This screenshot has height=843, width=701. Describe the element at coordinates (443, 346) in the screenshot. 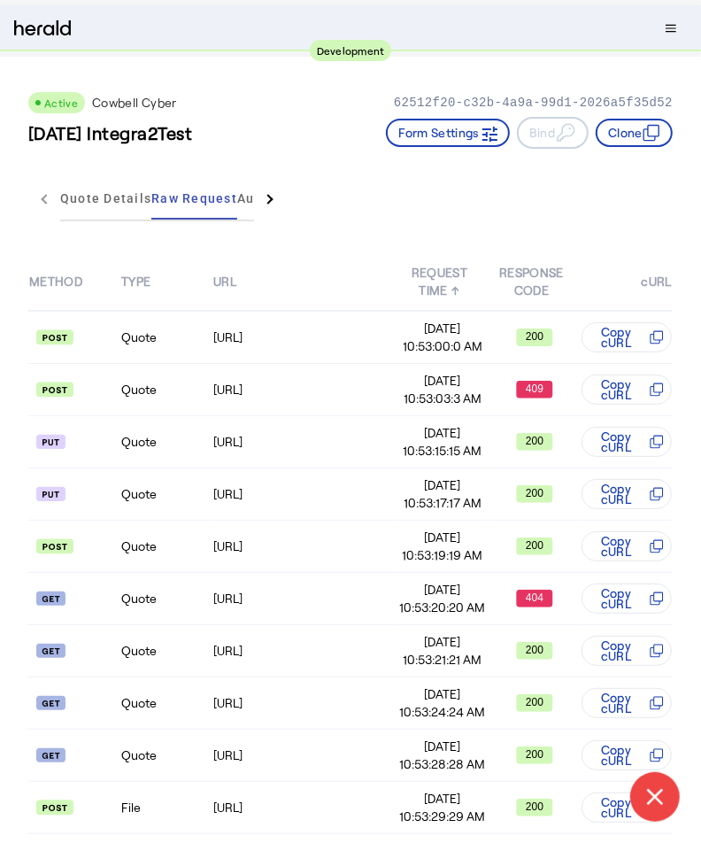

I see `span: 10:53:00:0 AM` at that location.